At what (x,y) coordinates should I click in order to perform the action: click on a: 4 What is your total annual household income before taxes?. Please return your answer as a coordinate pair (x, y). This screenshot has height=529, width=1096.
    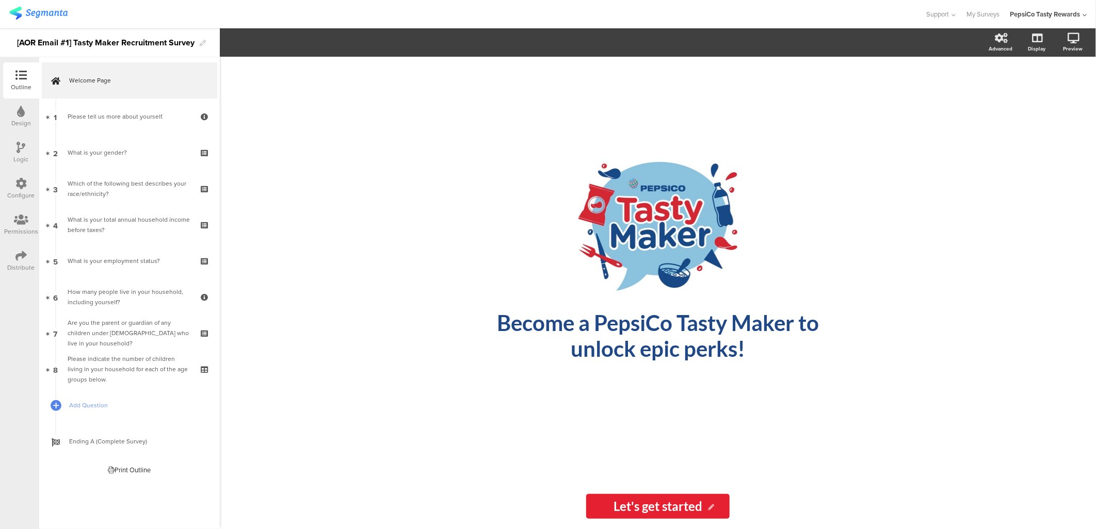
    Looking at the image, I should click on (129, 225).